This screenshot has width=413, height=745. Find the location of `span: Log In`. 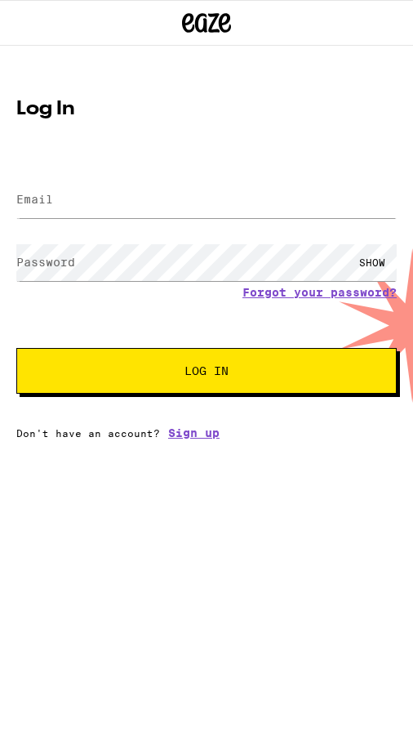

span: Log In is located at coordinates (207, 371).